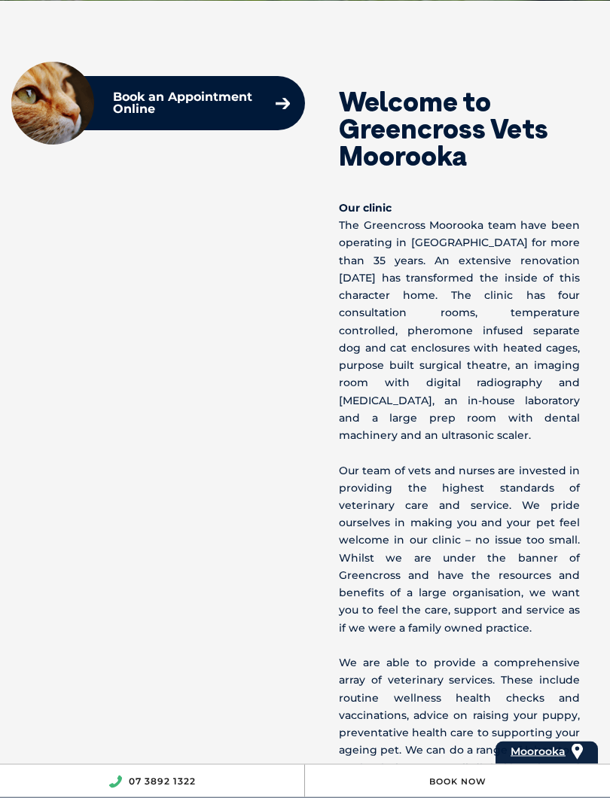  I want to click on b: Our clinic, so click(365, 208).